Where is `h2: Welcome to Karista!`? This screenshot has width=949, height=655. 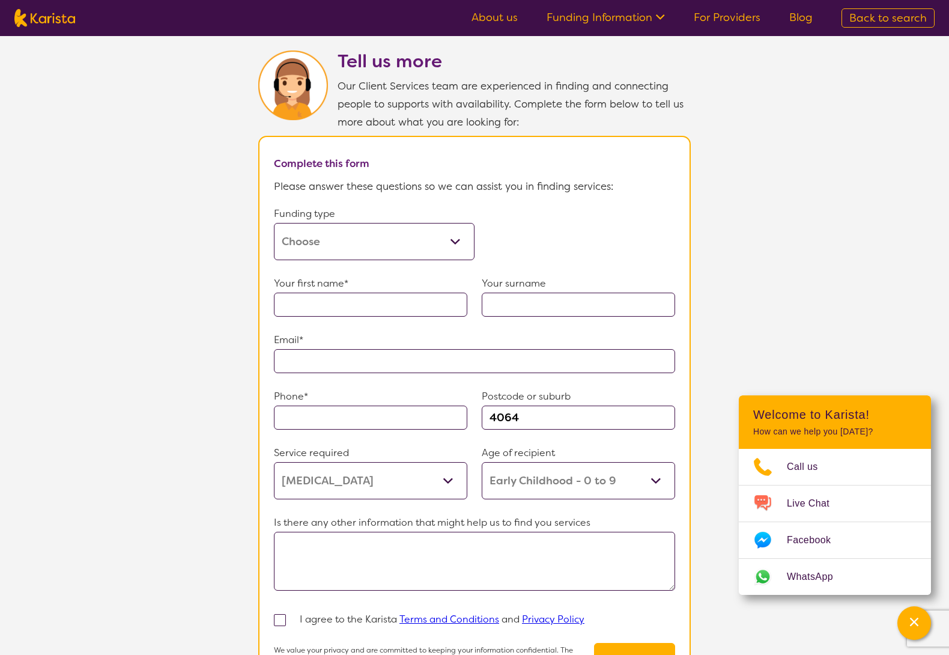 h2: Welcome to Karista! is located at coordinates (835, 415).